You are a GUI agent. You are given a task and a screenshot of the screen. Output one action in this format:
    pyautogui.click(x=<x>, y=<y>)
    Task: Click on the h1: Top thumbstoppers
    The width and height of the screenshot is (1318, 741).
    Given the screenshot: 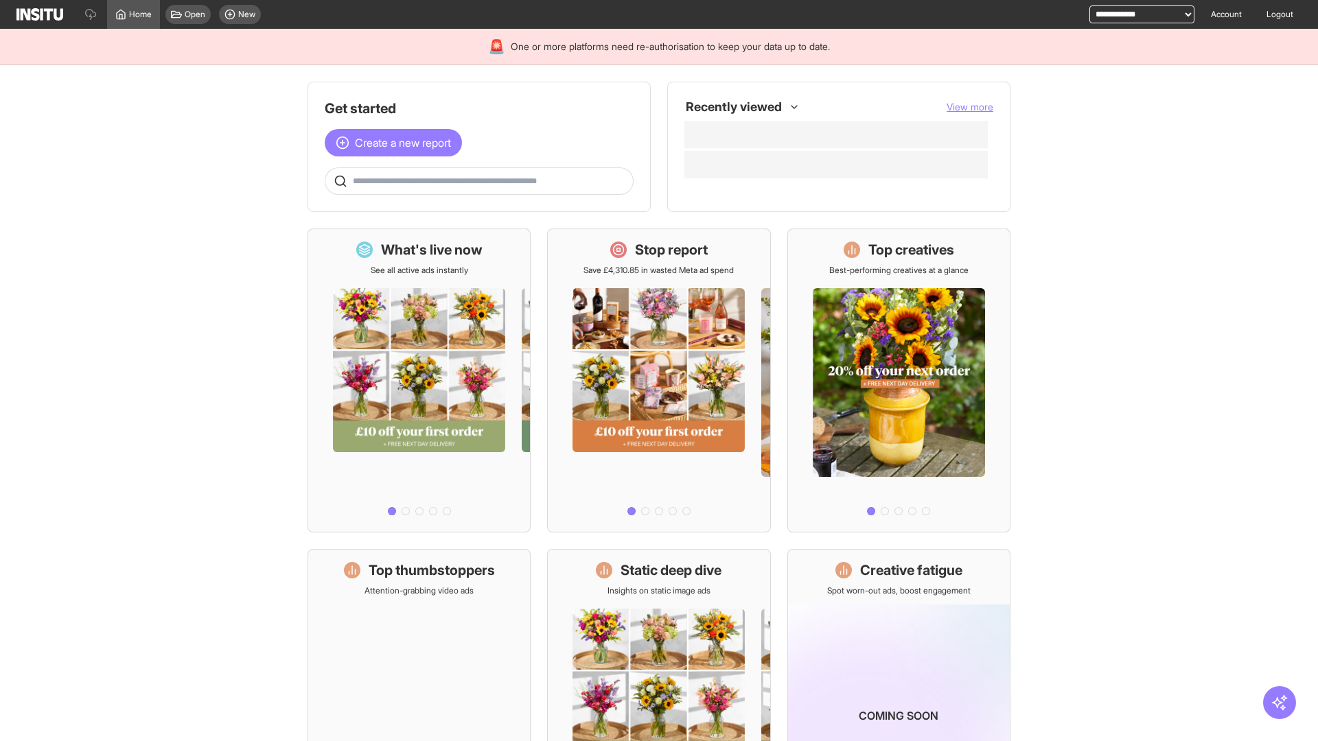 What is the action you would take?
    pyautogui.click(x=432, y=570)
    